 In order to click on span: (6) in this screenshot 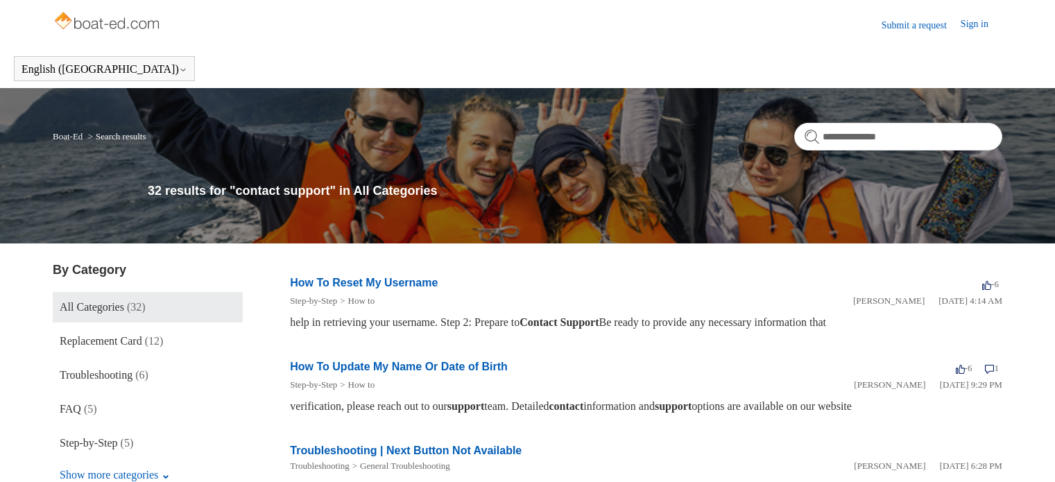, I will do `click(141, 374)`.